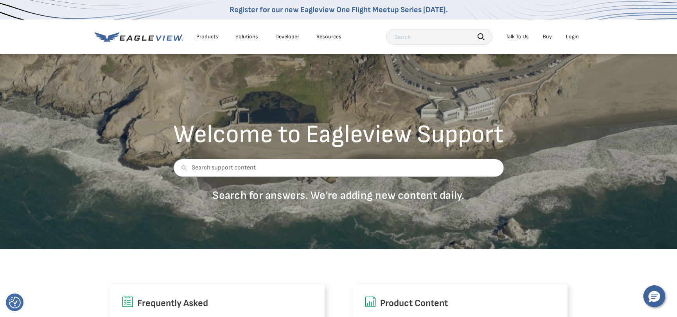 The image size is (677, 317). Describe the element at coordinates (338, 195) in the screenshot. I see `p: Search for answers. We're adding new content daily.` at that location.